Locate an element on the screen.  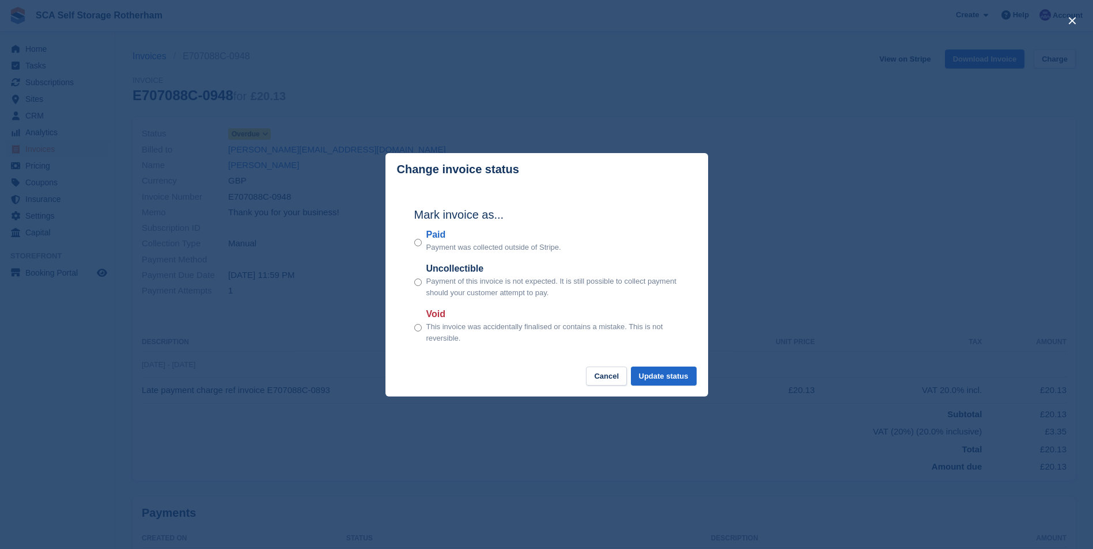
button: Update status is located at coordinates (663, 376).